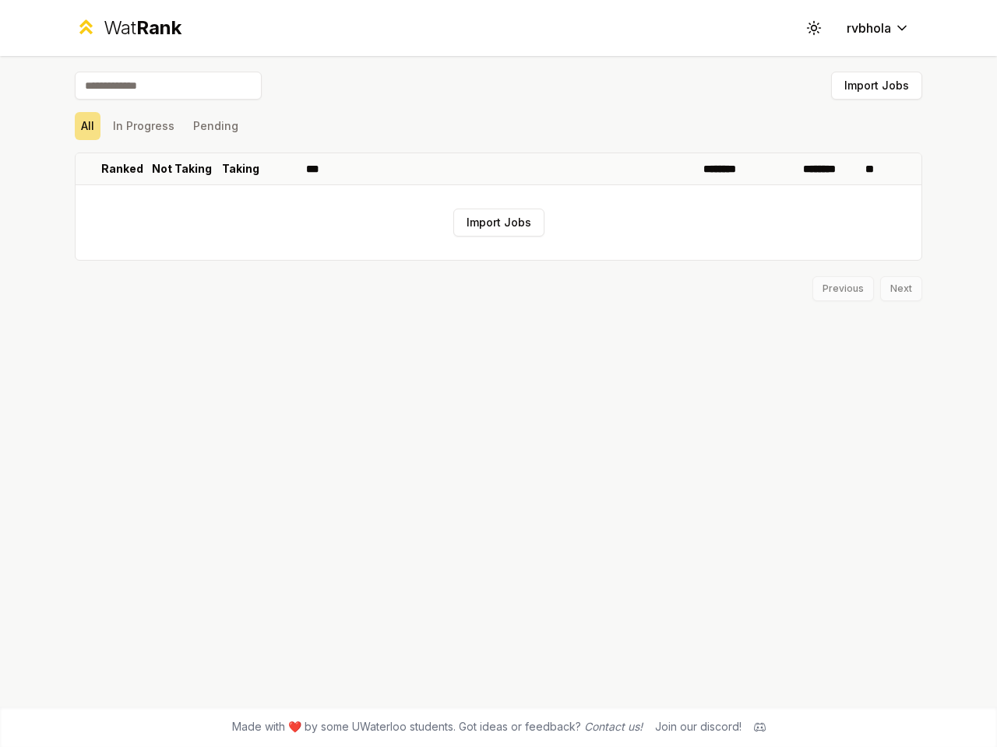 The height and width of the screenshot is (747, 997). What do you see at coordinates (437, 727) in the screenshot?
I see `span: Made with ❤️ by some UWaterloo students. Got ideas or feedback?` at bounding box center [437, 727].